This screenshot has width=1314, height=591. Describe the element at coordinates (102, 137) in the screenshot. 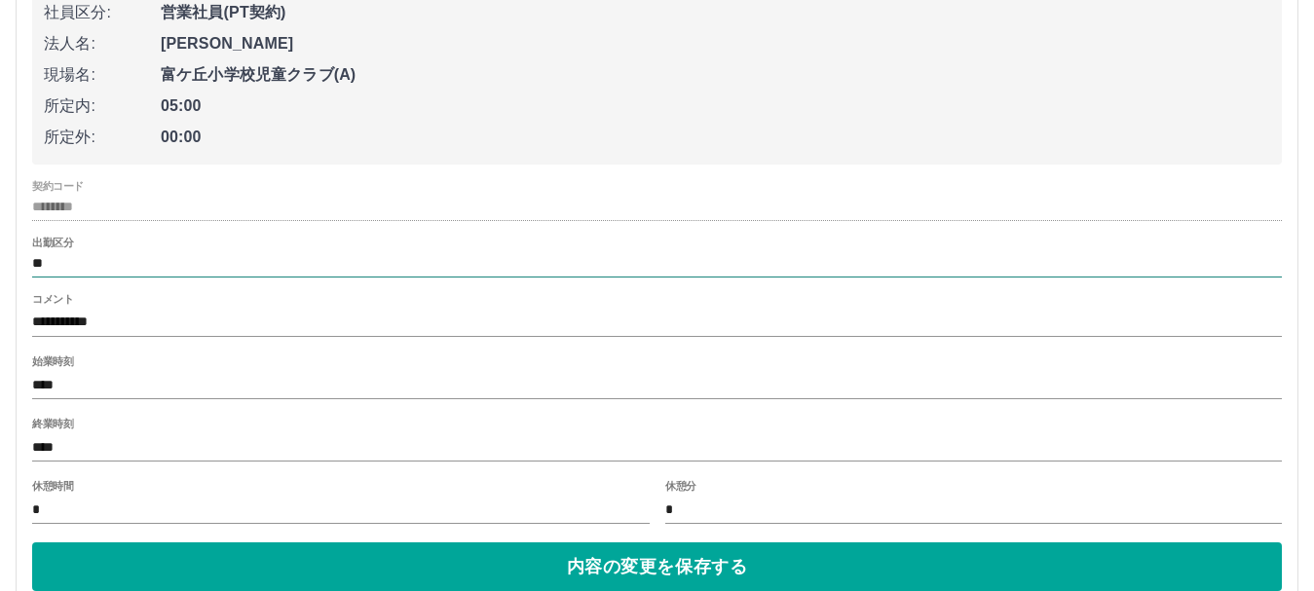

I see `span: 所定外:` at that location.